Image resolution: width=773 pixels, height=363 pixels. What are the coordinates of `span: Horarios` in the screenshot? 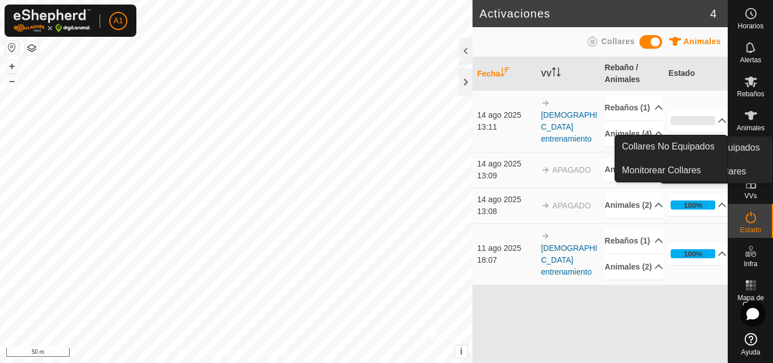 It's located at (750, 26).